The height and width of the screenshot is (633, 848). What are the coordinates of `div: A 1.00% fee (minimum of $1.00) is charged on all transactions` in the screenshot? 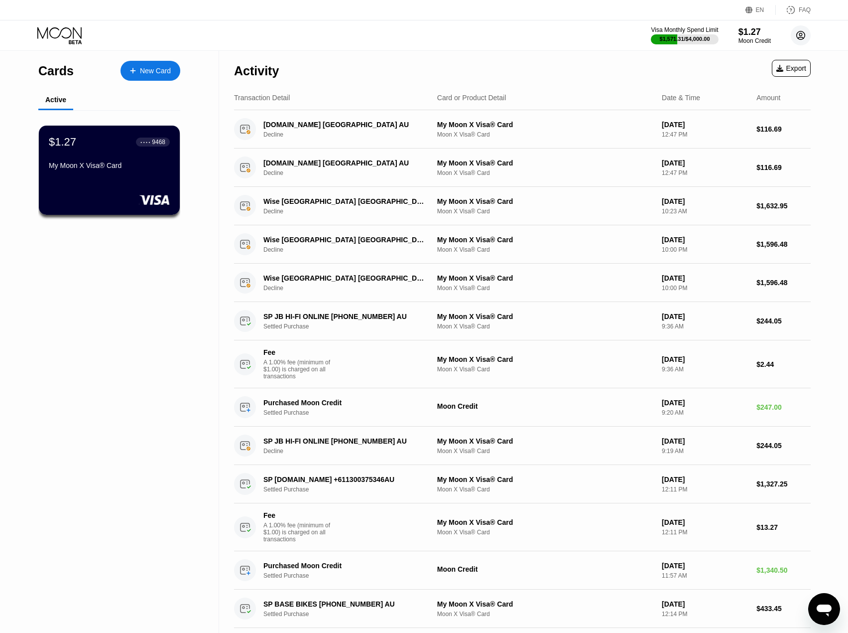 It's located at (301, 369).